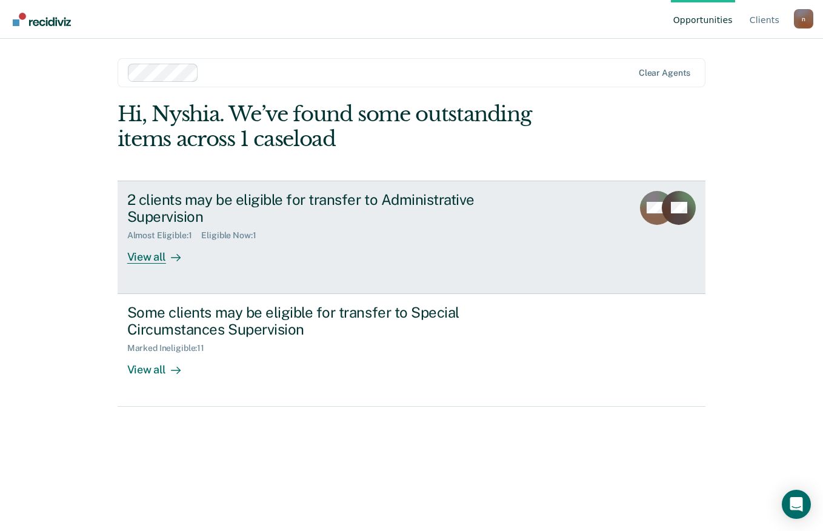 The width and height of the screenshot is (823, 531). Describe the element at coordinates (664, 73) in the screenshot. I see `div: Clear agents` at that location.